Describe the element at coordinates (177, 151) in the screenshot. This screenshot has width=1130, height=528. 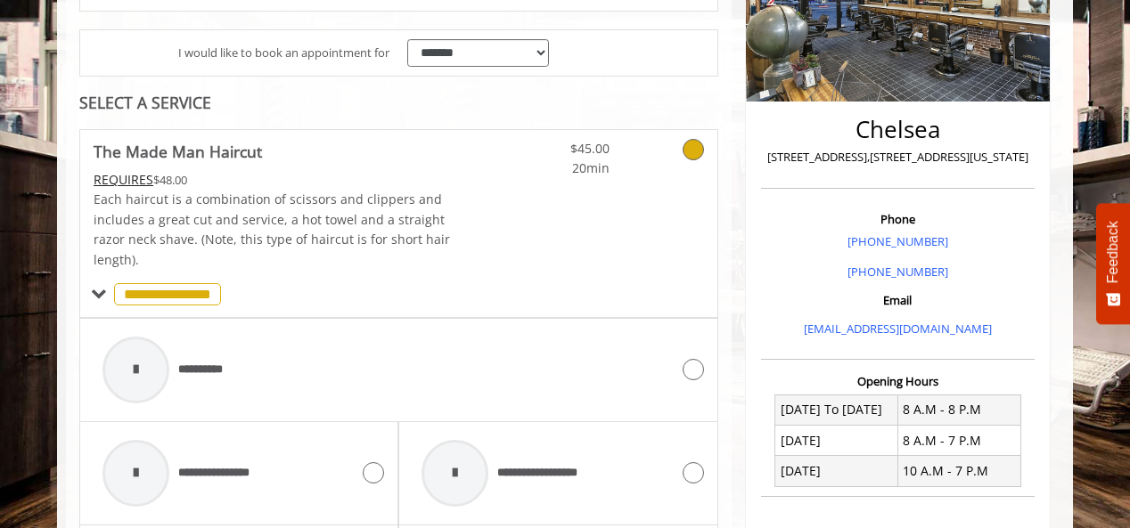
I see `b: The Made Man Haircut` at that location.